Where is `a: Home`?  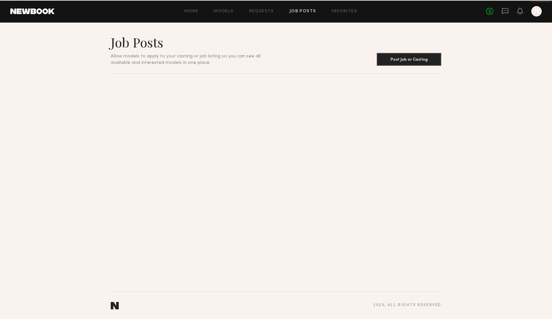
a: Home is located at coordinates (191, 11).